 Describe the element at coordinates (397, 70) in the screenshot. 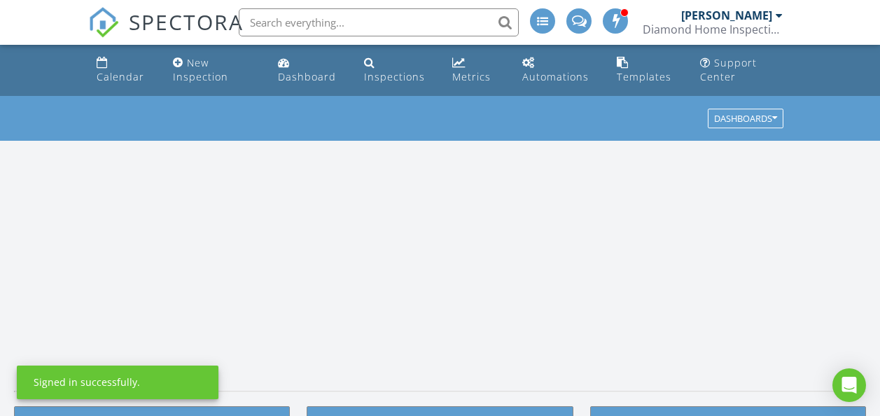

I see `a: Inspections` at that location.